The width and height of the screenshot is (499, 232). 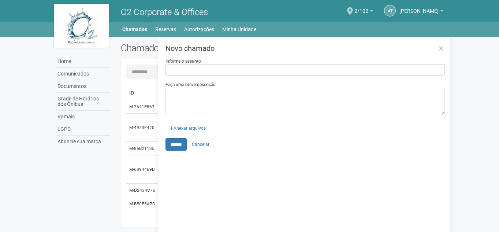 What do you see at coordinates (190, 85) in the screenshot?
I see `label: Faça uma breve descrição` at bounding box center [190, 85].